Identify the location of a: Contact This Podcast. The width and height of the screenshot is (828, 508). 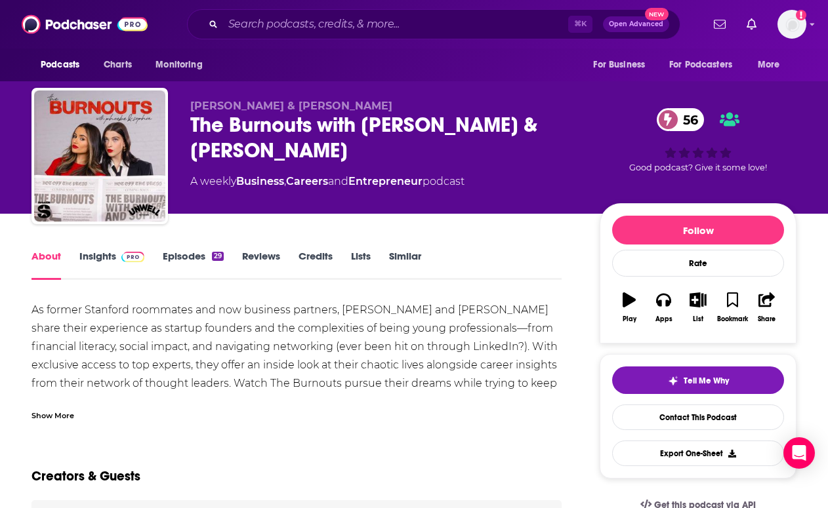
(698, 417).